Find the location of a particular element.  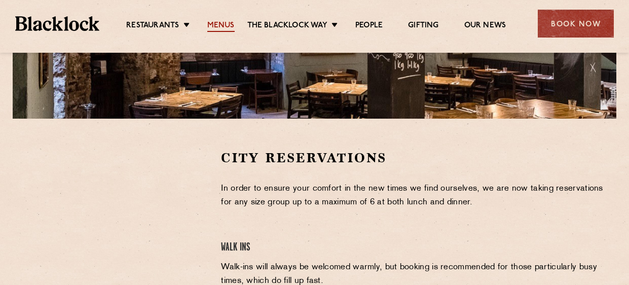

a: Our News is located at coordinates (485, 26).